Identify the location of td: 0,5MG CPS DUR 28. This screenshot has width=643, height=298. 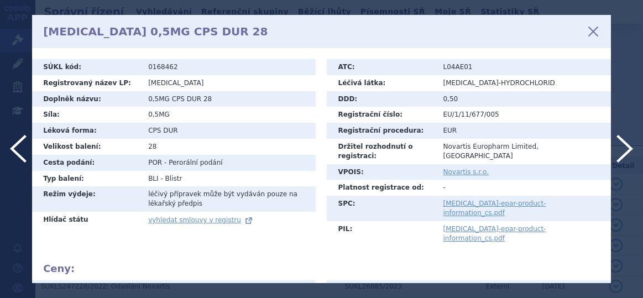
(229, 99).